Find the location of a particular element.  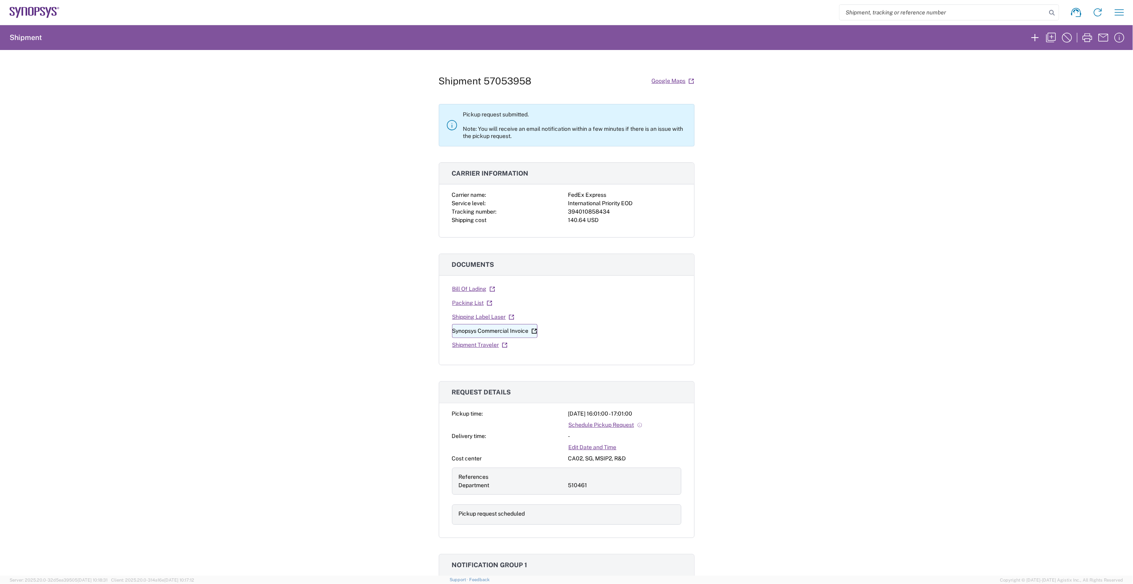

input: Shipment, tracking or reference number is located at coordinates (943, 12).